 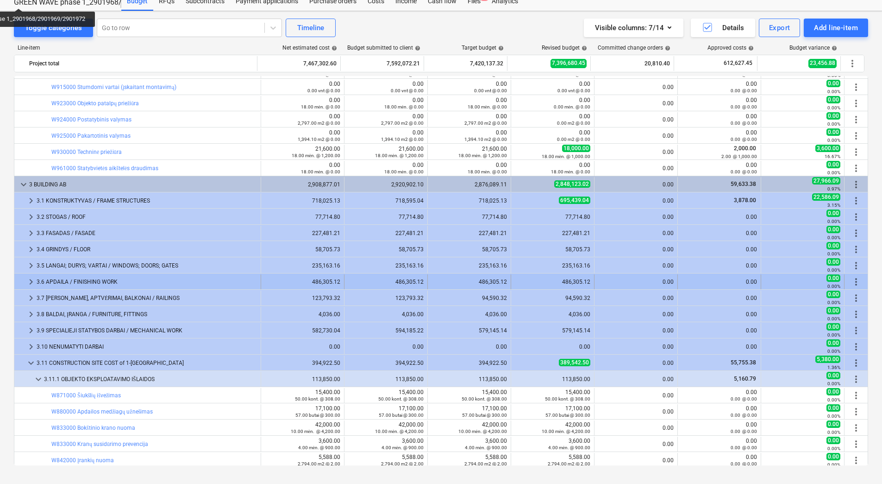 What do you see at coordinates (834, 188) in the screenshot?
I see `small: 0.97%` at bounding box center [834, 188].